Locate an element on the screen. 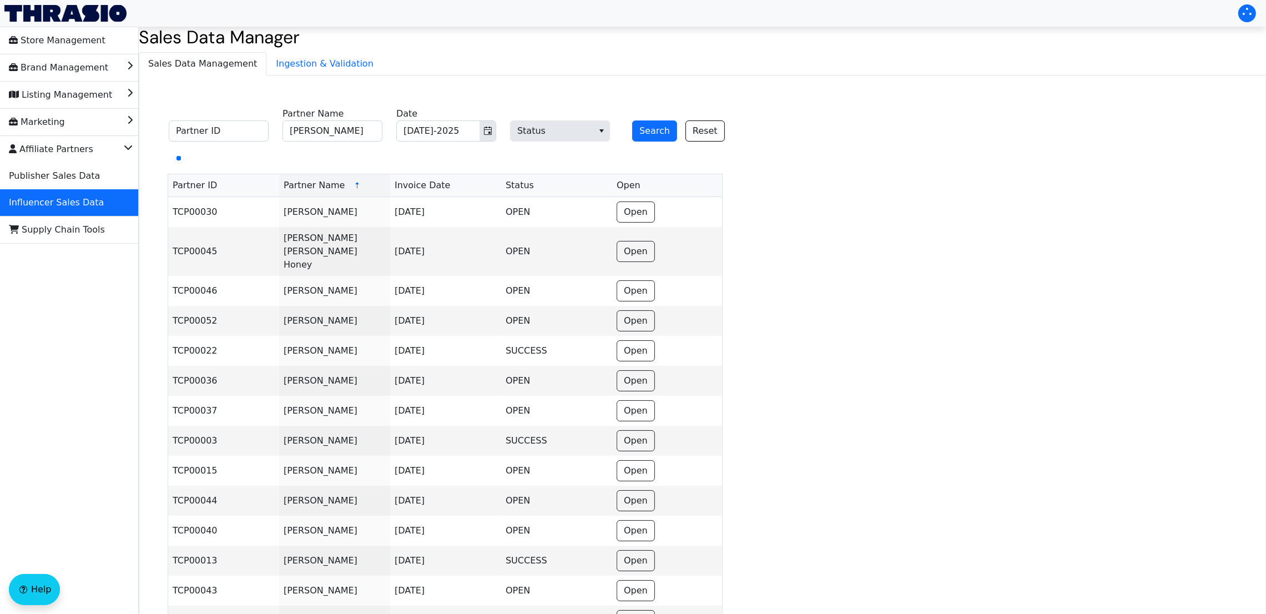  span: Influencer Sales Data is located at coordinates (56, 203).